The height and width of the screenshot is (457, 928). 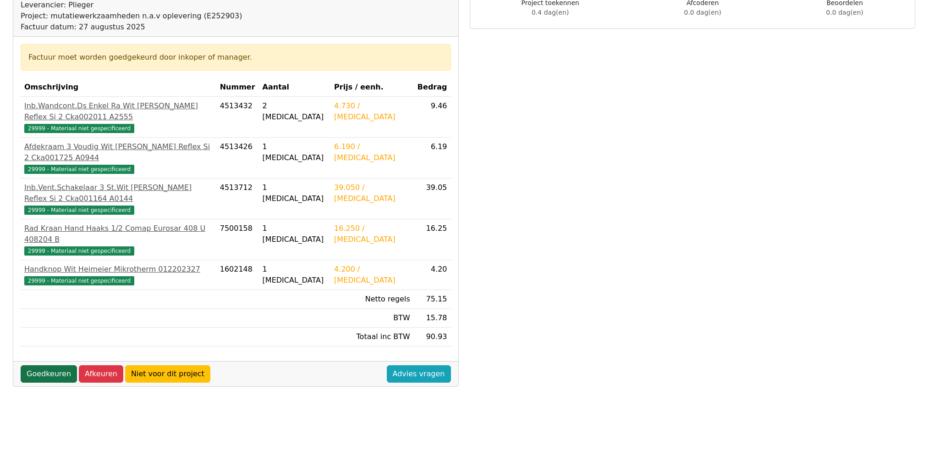 I want to click on a: Advies vragen, so click(x=419, y=374).